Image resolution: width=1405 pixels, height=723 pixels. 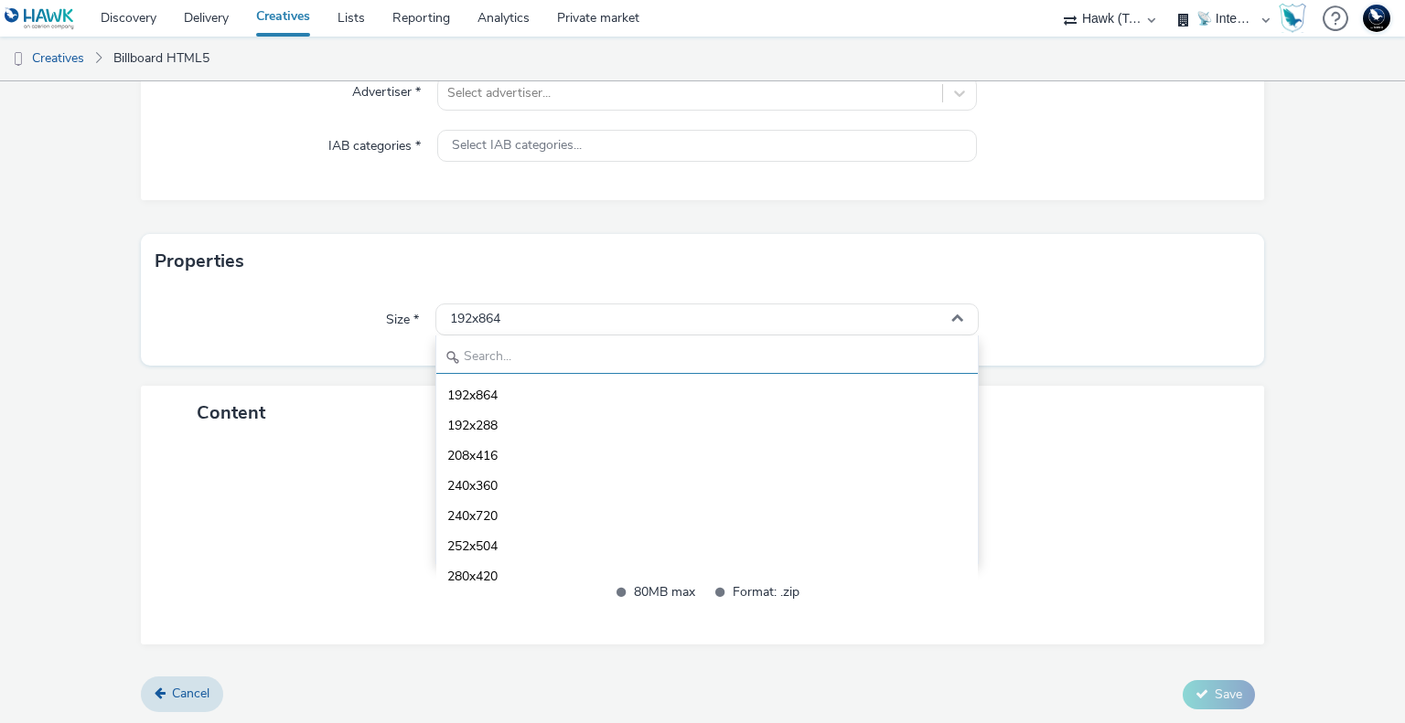 What do you see at coordinates (182, 694) in the screenshot?
I see `a: Cancel` at bounding box center [182, 694].